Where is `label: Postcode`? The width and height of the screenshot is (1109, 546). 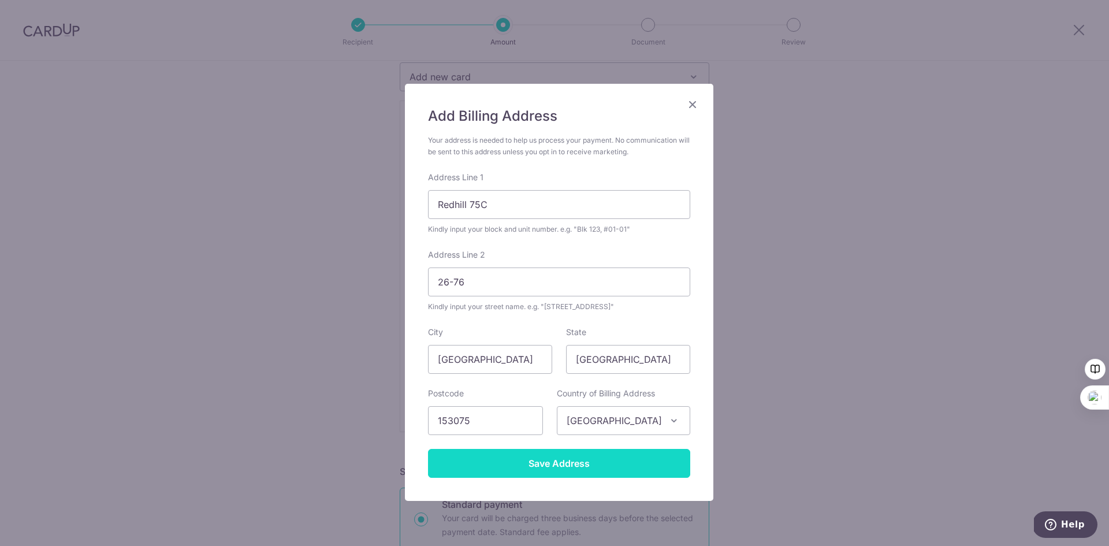 label: Postcode is located at coordinates (446, 393).